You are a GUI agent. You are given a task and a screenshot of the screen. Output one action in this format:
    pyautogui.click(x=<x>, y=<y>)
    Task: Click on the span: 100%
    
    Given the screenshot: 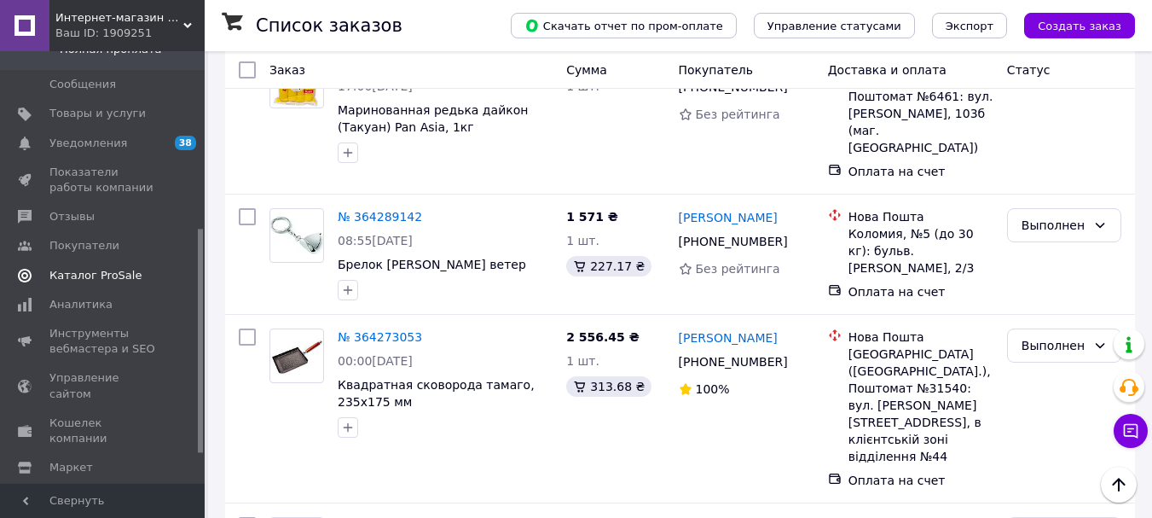 What is the action you would take?
    pyautogui.click(x=713, y=389)
    